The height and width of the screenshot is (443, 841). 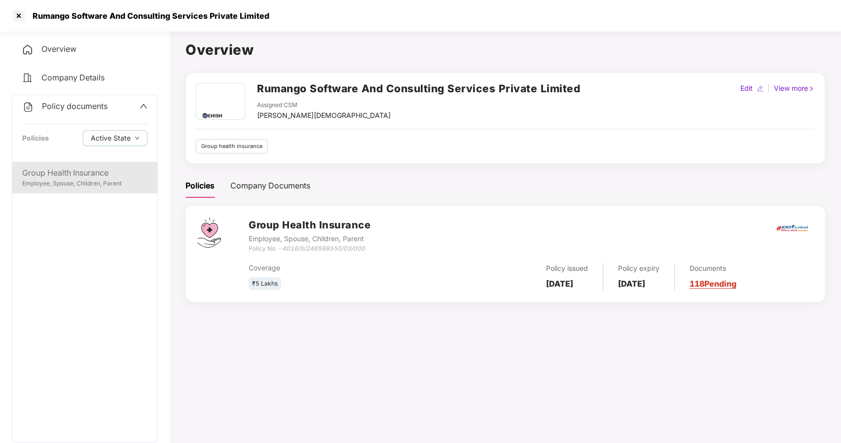 What do you see at coordinates (418, 88) in the screenshot?
I see `h2: Rumango Software And Consulting Services Private Limited` at bounding box center [418, 88].